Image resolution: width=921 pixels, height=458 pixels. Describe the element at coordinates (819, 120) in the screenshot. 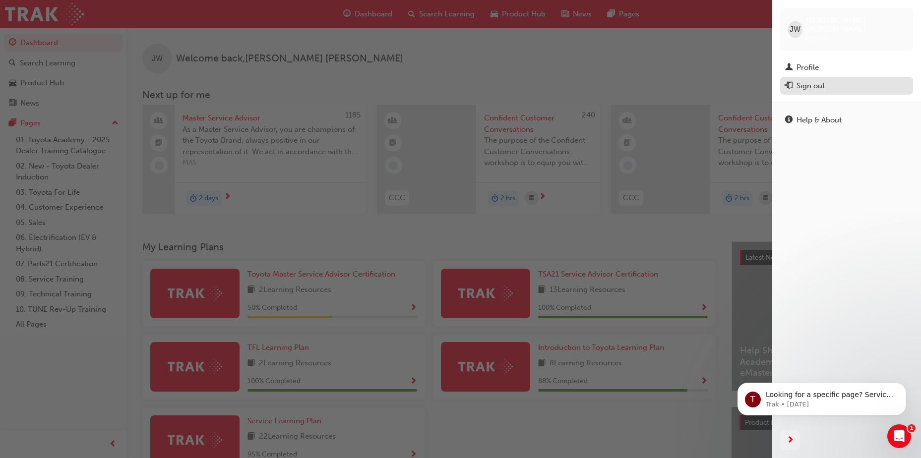

I see `div: Help & About` at that location.